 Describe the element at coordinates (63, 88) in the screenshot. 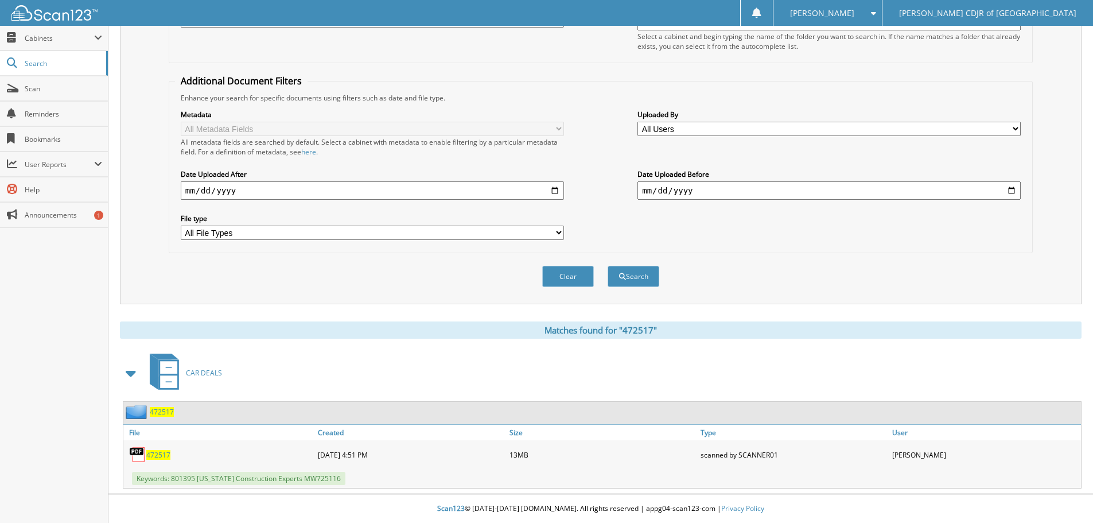

I see `span: Scan` at that location.